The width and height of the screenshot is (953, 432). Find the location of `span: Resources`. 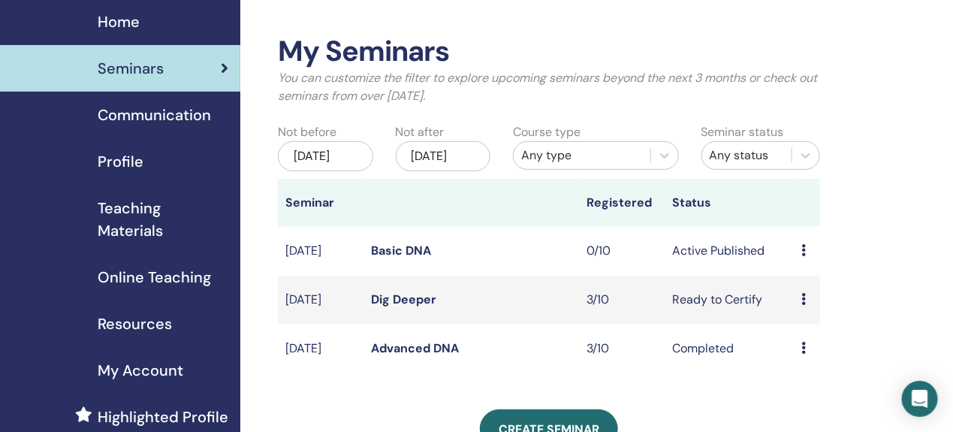

span: Resources is located at coordinates (134, 324).